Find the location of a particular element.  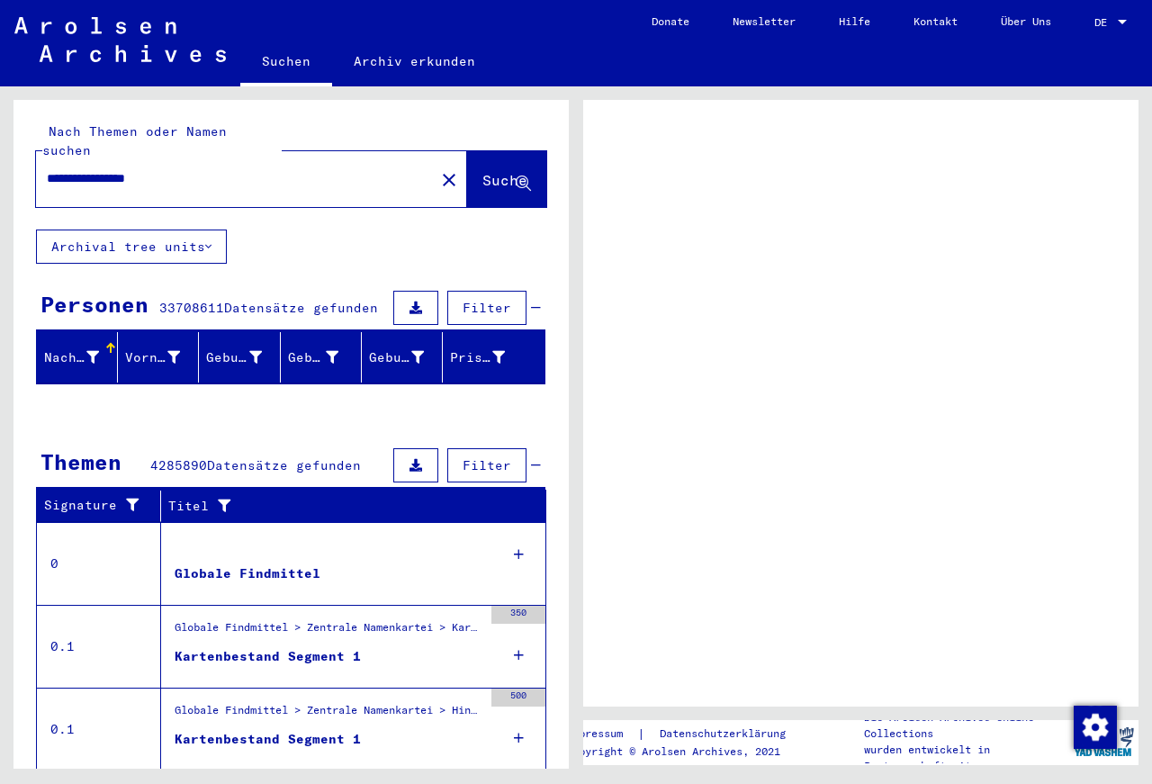

a: Archiv erkunden is located at coordinates (414, 61).